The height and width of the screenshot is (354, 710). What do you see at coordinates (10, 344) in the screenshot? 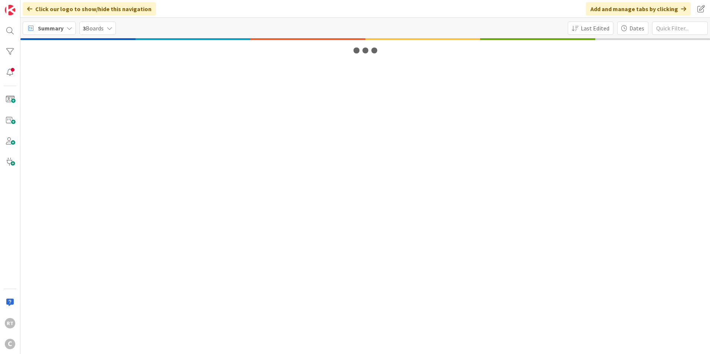
I see `div: C` at bounding box center [10, 344].